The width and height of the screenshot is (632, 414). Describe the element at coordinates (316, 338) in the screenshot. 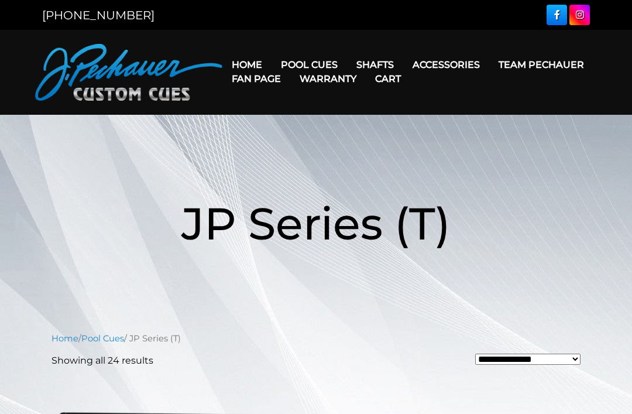

I see `nav: Breadcrumb` at that location.